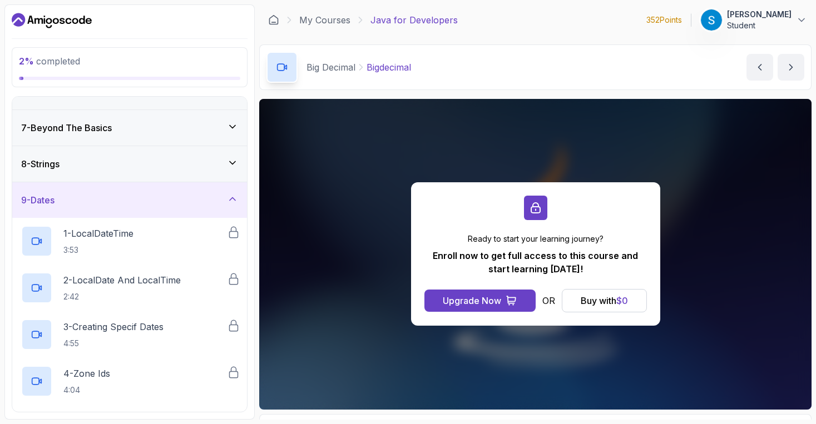 The image size is (816, 424). I want to click on button: Upgrade Now, so click(480, 301).